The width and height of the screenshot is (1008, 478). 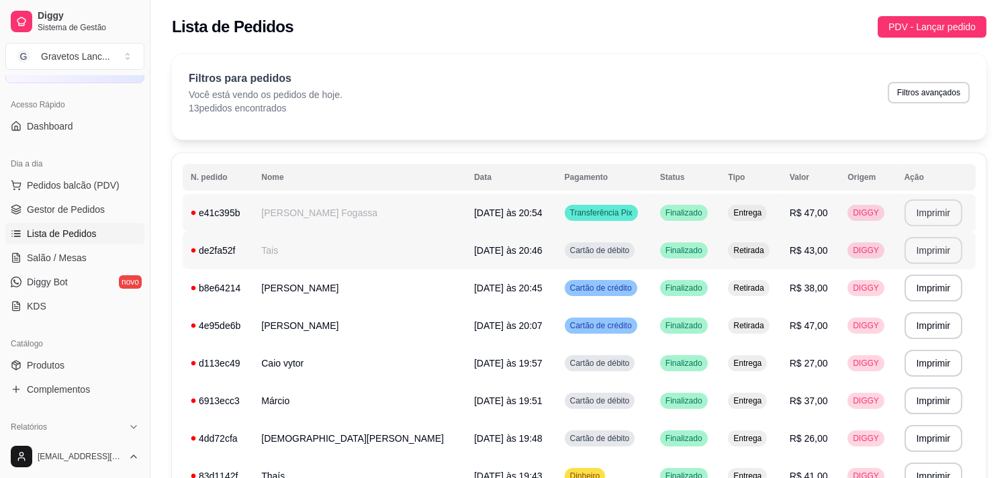 What do you see at coordinates (75, 365) in the screenshot?
I see `a: Produtos` at bounding box center [75, 365].